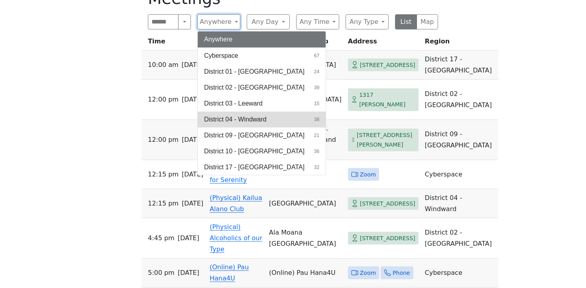 The width and height of the screenshot is (586, 288). What do you see at coordinates (316, 135) in the screenshot?
I see `span: 21 results` at bounding box center [316, 135].